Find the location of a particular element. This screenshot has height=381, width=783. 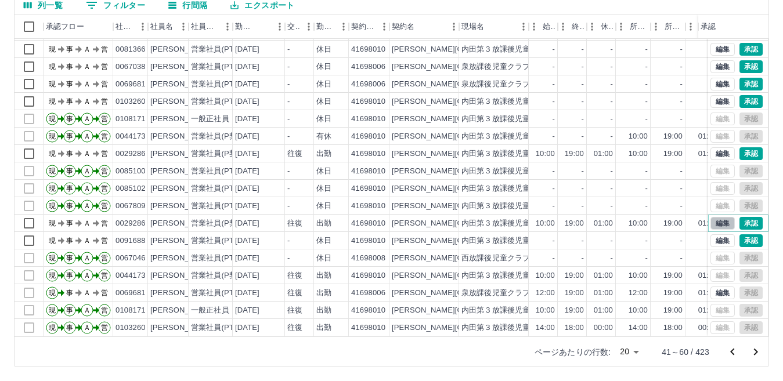

div: 泉放課後児童クラブ is located at coordinates (496, 67).